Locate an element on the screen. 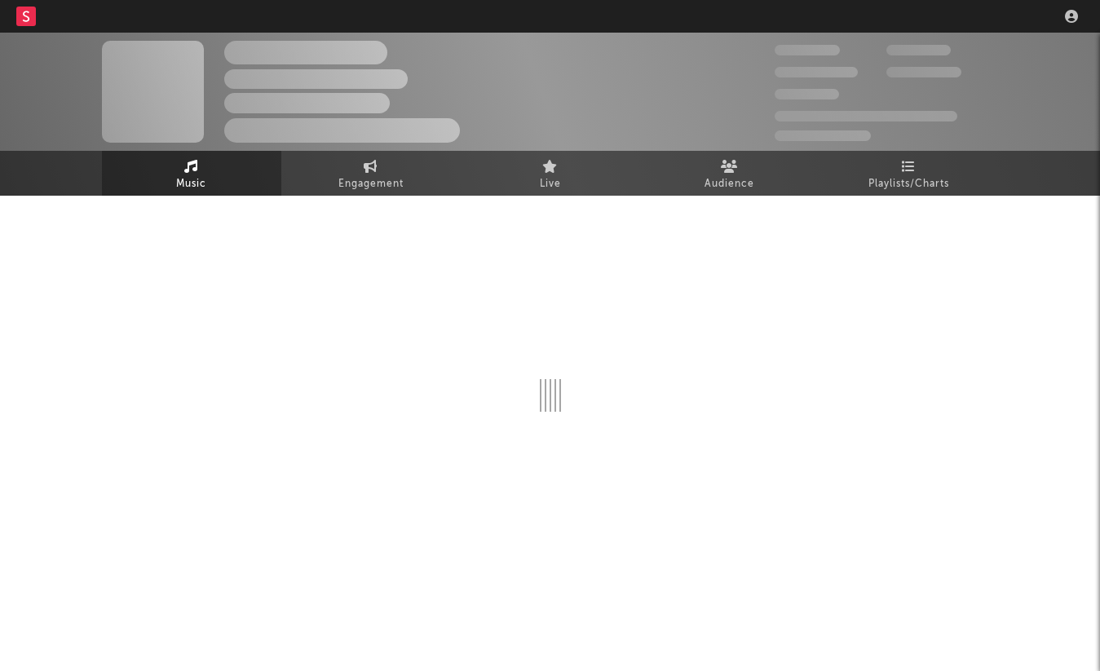 The width and height of the screenshot is (1100, 671). span: 1,000,000 is located at coordinates (924, 72).